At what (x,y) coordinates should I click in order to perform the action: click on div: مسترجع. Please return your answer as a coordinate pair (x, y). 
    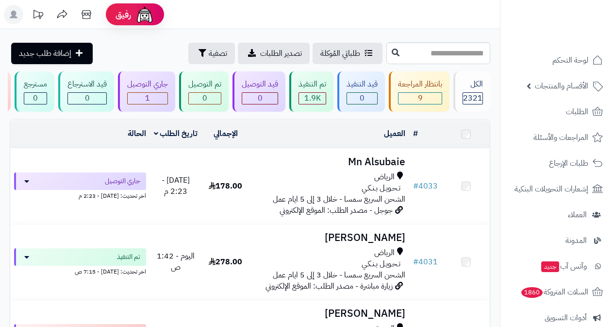
    Looking at the image, I should click on (35, 84).